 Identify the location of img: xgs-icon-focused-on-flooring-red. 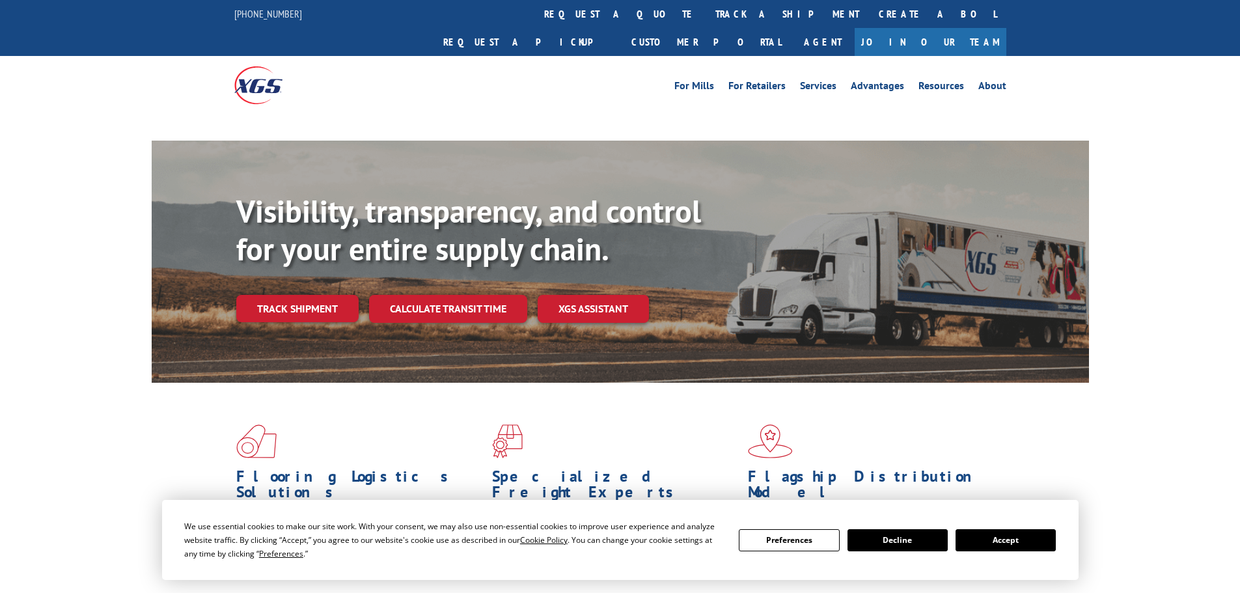
(507, 441).